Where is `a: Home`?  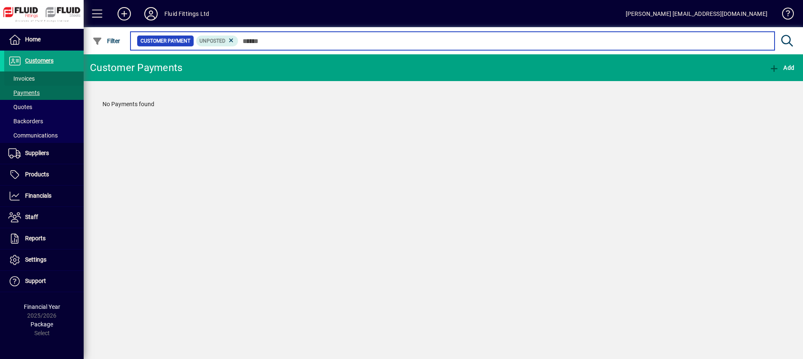
a: Home is located at coordinates (44, 40).